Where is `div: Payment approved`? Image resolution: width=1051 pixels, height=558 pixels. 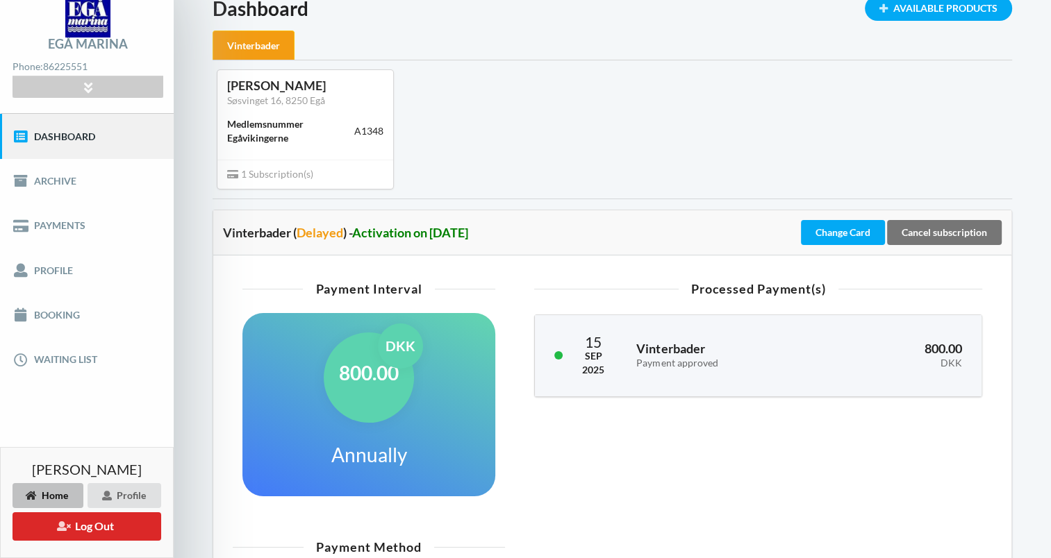
div: Payment approved is located at coordinates (724, 363).